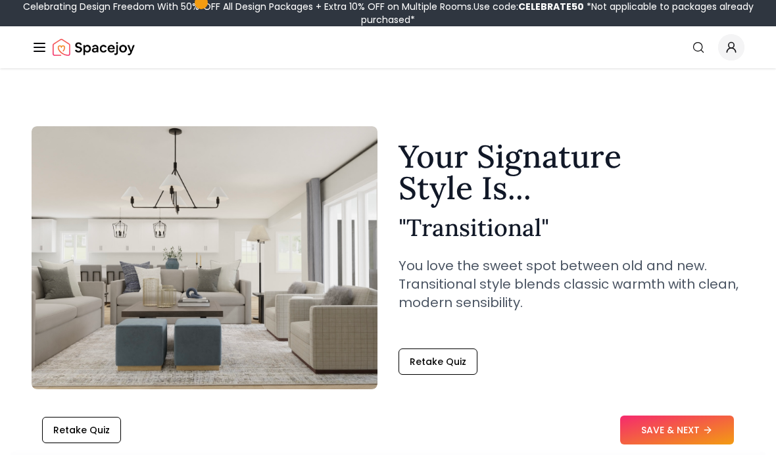 The width and height of the screenshot is (776, 455). I want to click on button: SAVE & NEXT, so click(677, 430).